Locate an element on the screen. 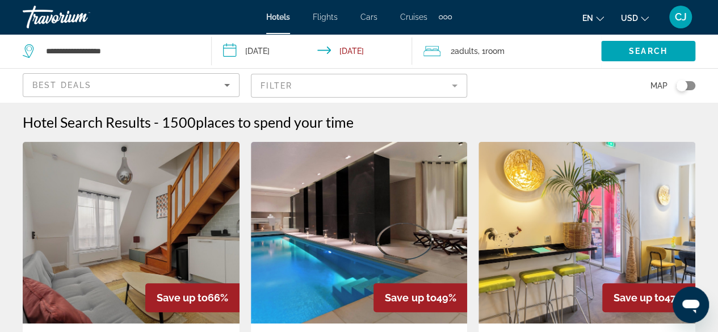 The width and height of the screenshot is (718, 332). button: Extra navigation items is located at coordinates (445, 17).